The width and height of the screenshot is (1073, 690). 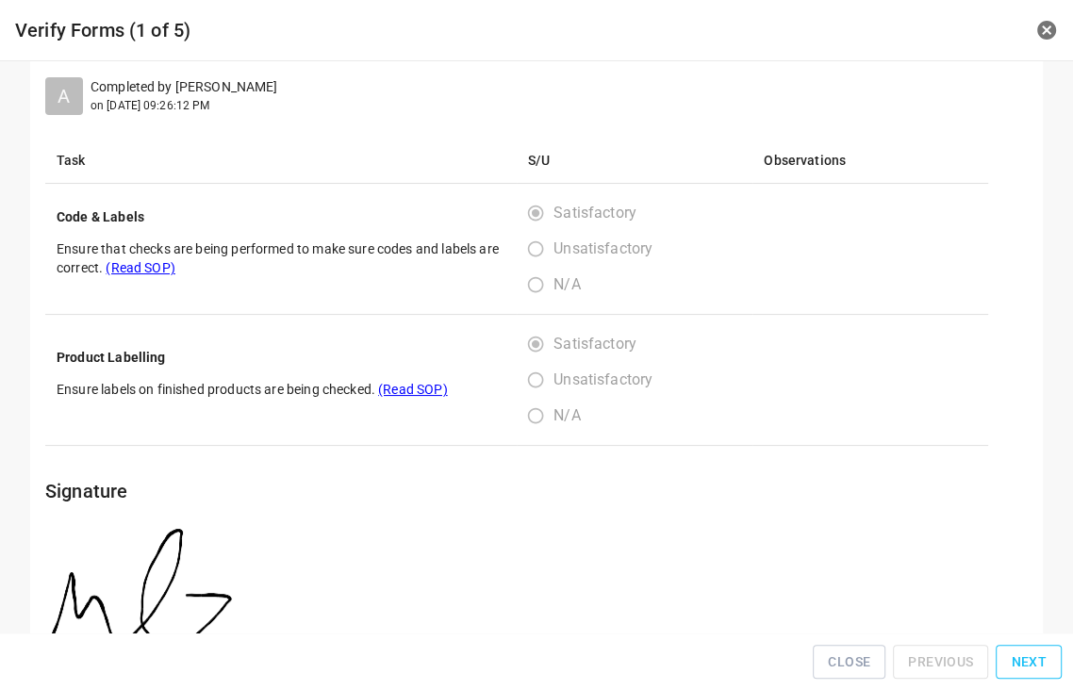 What do you see at coordinates (634, 160) in the screenshot?
I see `th: S/U` at bounding box center [634, 160].